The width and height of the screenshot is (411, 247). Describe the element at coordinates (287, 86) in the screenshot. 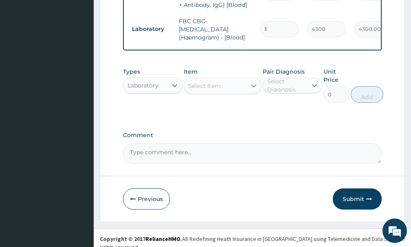

I see `div: Select Diagnosis` at that location.